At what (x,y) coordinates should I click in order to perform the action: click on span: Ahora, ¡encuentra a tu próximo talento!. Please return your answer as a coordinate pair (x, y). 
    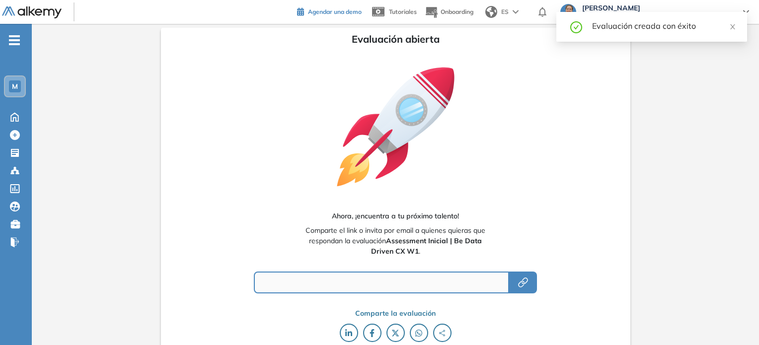
    Looking at the image, I should click on (395, 216).